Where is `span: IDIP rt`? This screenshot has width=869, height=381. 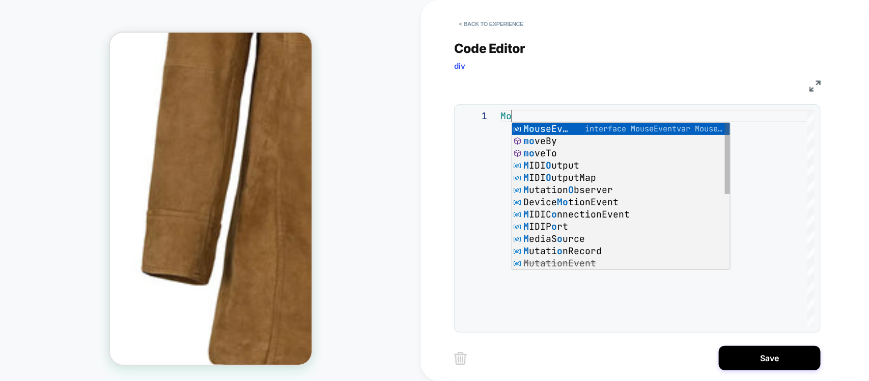
span: IDIP rt is located at coordinates (546, 226).